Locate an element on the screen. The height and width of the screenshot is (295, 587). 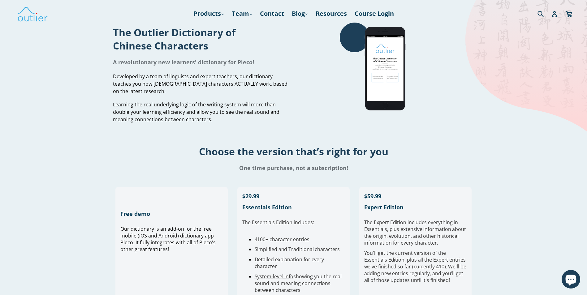
span: Our dictionary is an add-on for the free mobile (iOS and Android) dictionary app Pleco. It fully ... is located at coordinates (168, 239).